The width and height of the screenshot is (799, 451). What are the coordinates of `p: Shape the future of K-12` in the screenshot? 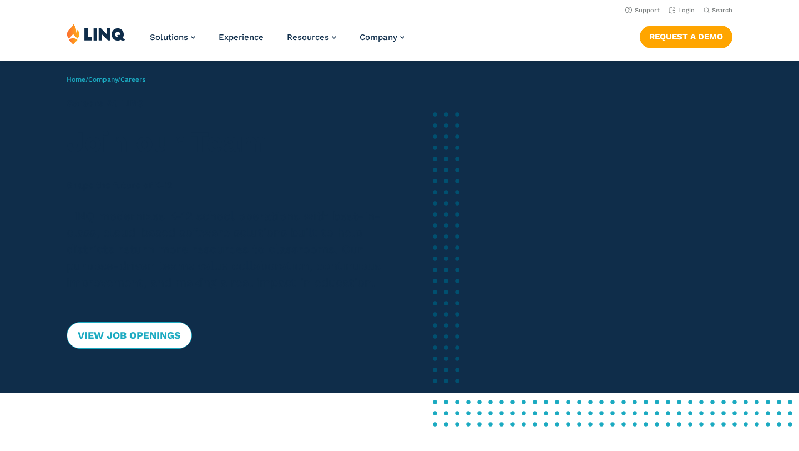 It's located at (224, 185).